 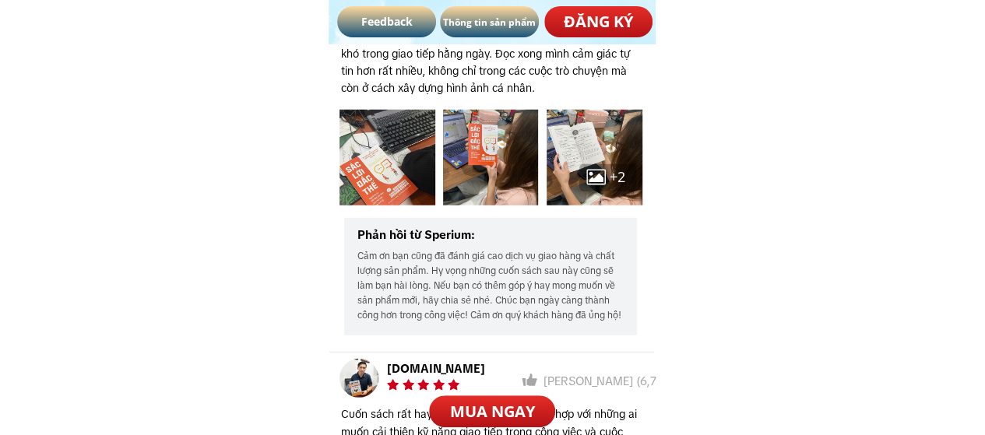 I want to click on h3: Cảm ơn bạn cũng đã đánh giá cao dịch vụ giao hàng và chất lượng sản phẩm. Hy vọng những cuốn sách..., so click(x=491, y=287).